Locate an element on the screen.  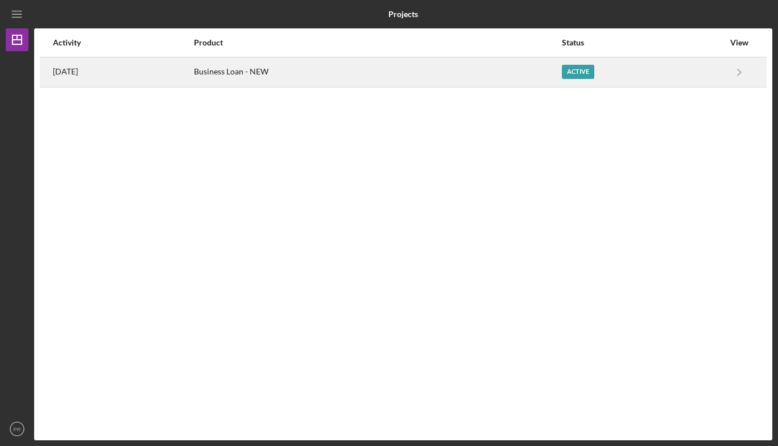
b: Projects is located at coordinates (403, 14).